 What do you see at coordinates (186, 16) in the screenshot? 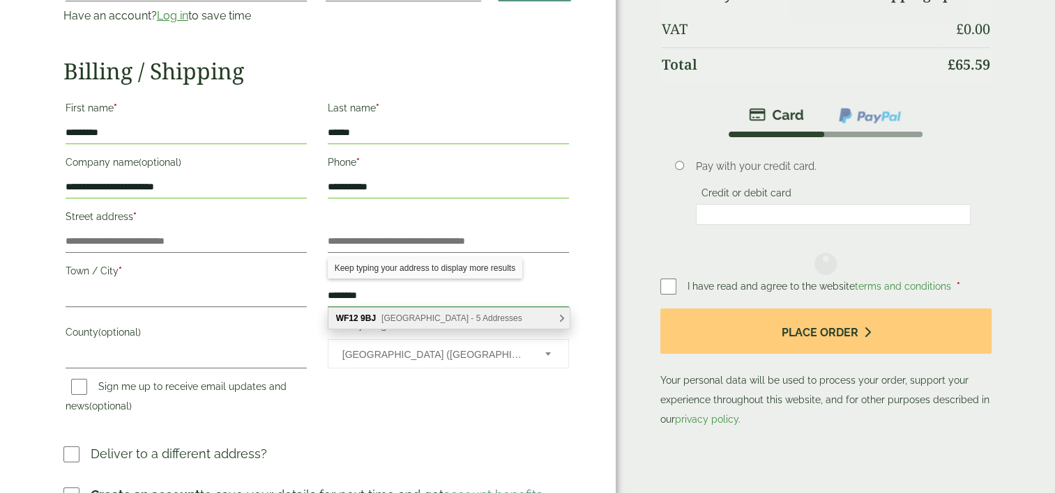
I see `p: Have an account? to save time` at bounding box center [186, 16].